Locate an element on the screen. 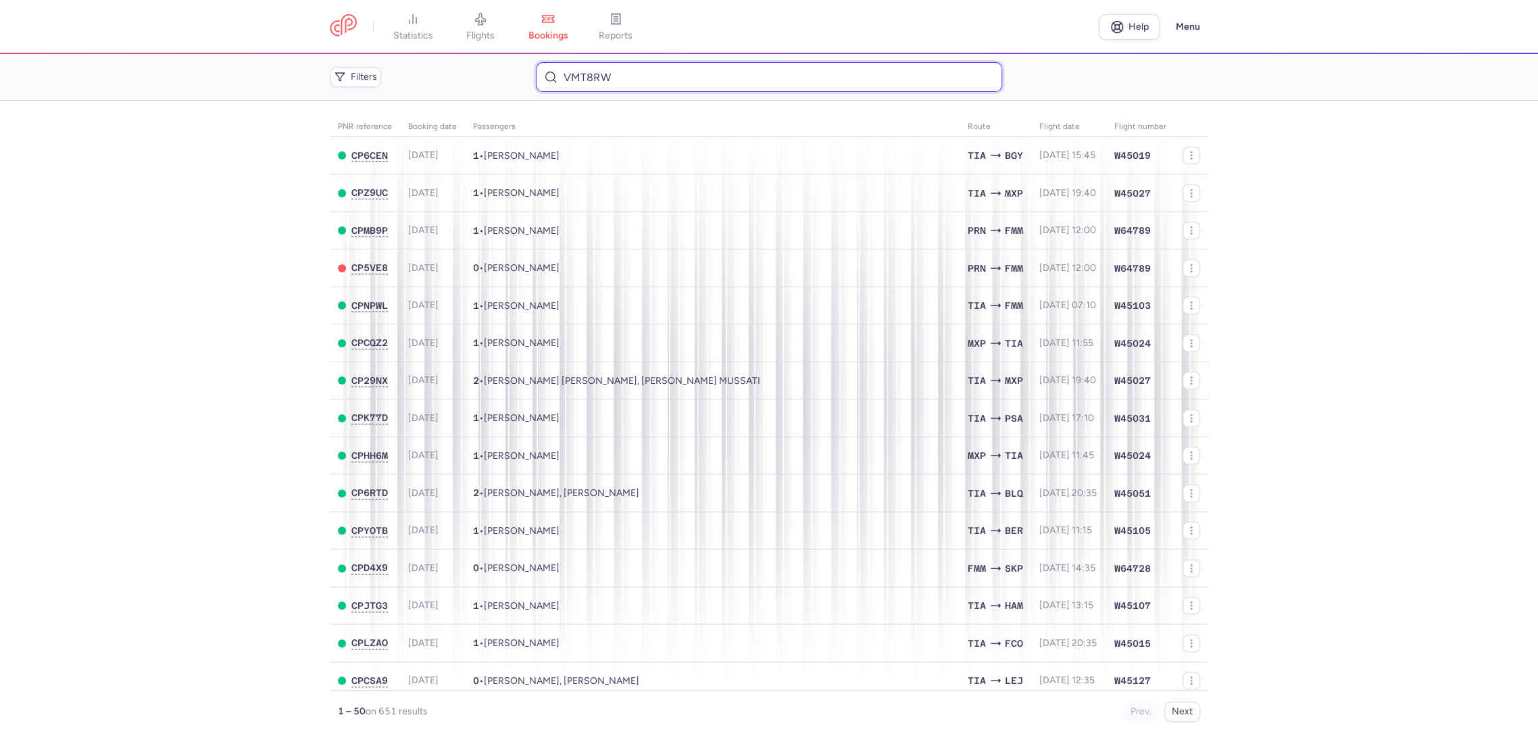 This screenshot has height=738, width=1538. span: CPMB9P is located at coordinates (370, 230).